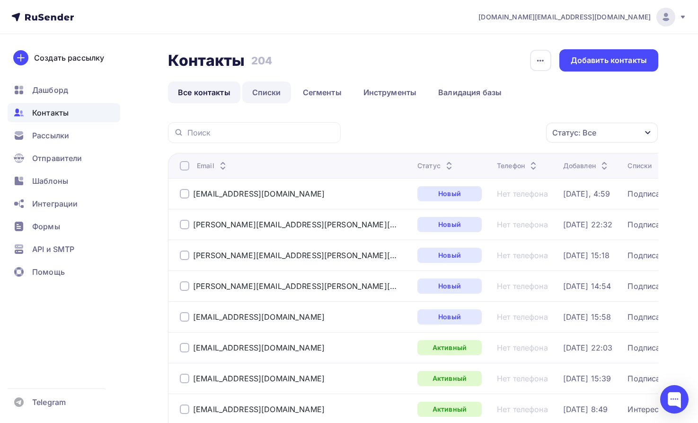 The height and width of the screenshot is (423, 698). Describe the element at coordinates (57, 158) in the screenshot. I see `span: Отправители` at that location.